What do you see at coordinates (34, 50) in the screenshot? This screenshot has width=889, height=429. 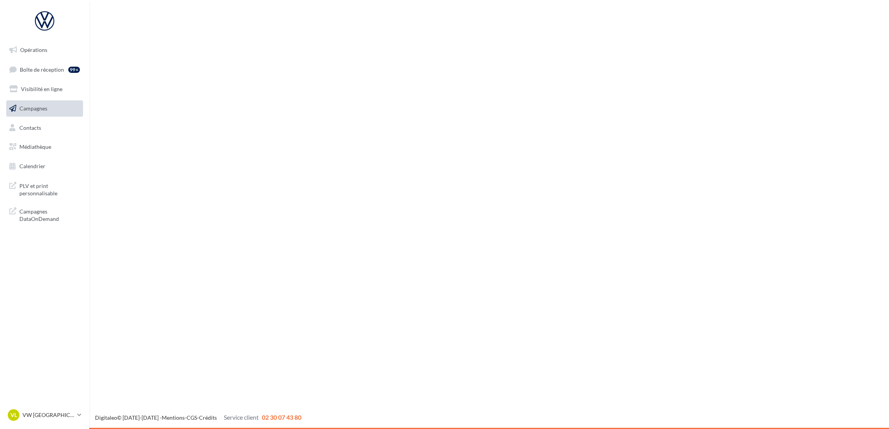 I see `span: Opérations` at bounding box center [34, 50].